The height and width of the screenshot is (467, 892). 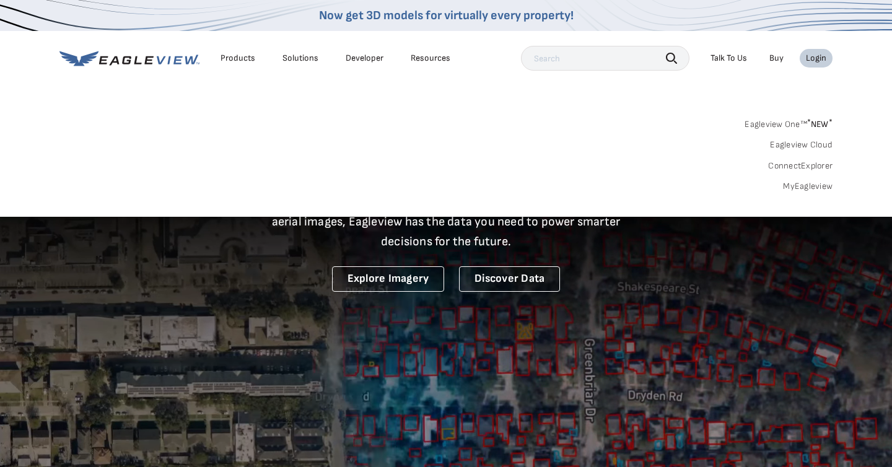 What do you see at coordinates (808, 186) in the screenshot?
I see `a: MyEagleview` at bounding box center [808, 186].